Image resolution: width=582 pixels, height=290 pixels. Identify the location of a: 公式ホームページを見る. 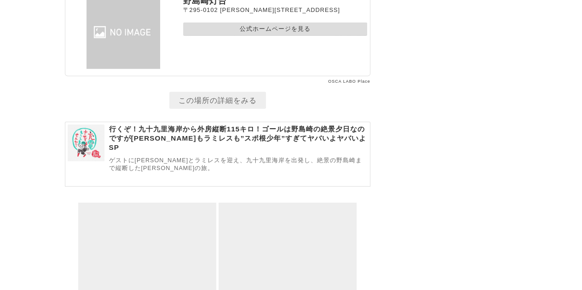
(275, 29).